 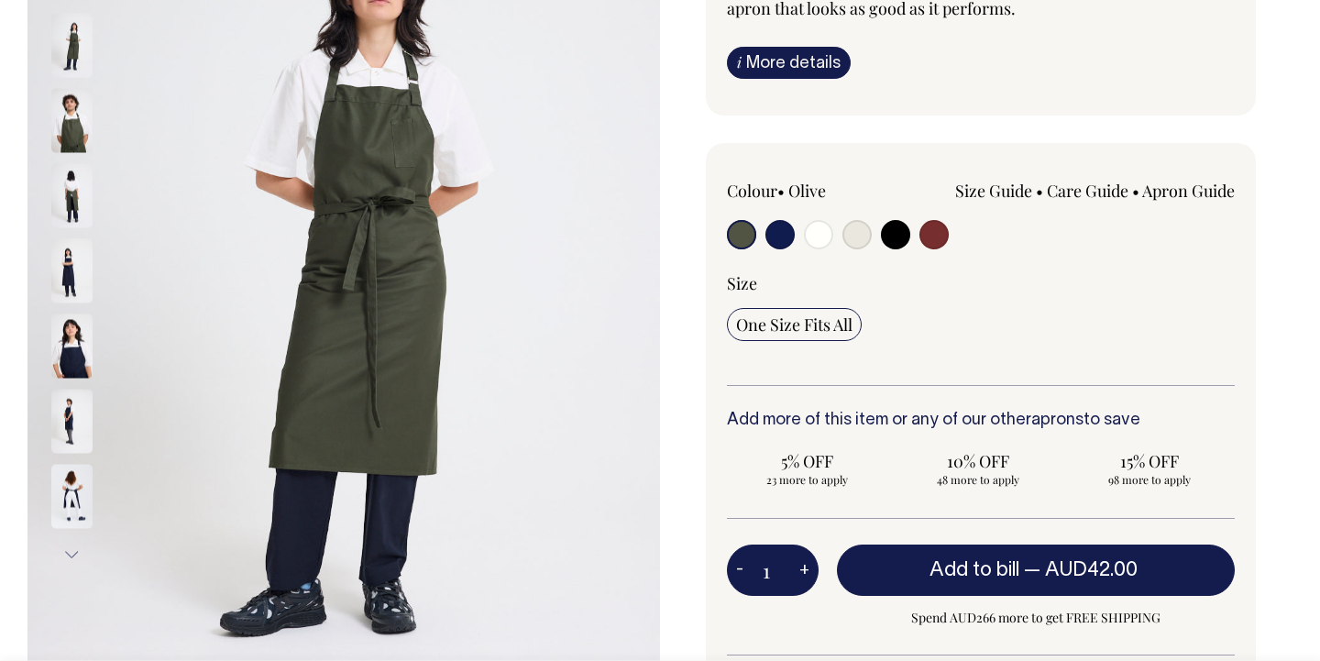 What do you see at coordinates (788, 62) in the screenshot?
I see `a: iMore details` at bounding box center [788, 62].